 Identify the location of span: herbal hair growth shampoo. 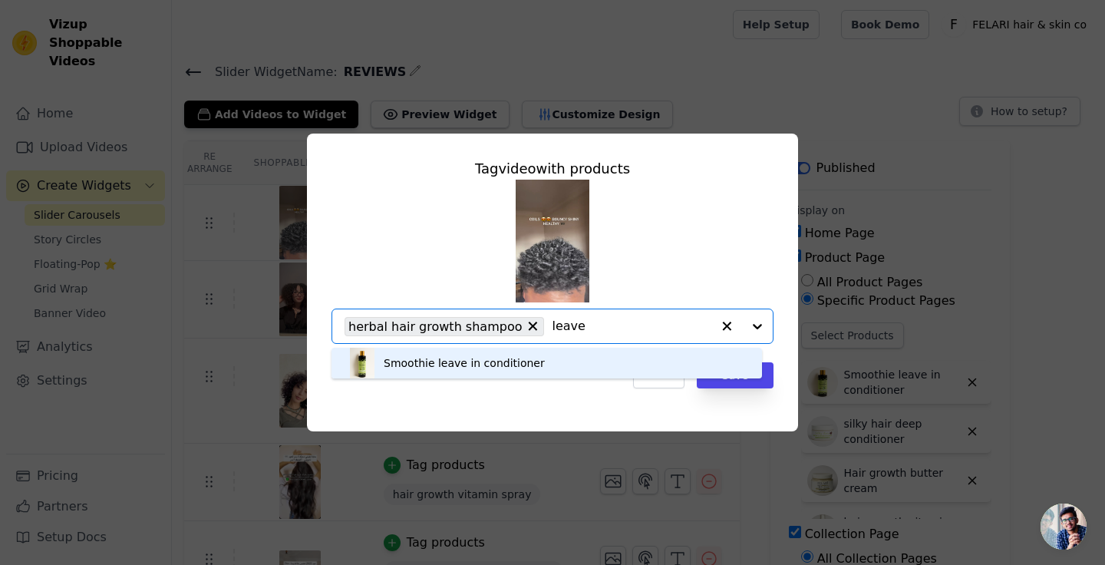
(435, 326).